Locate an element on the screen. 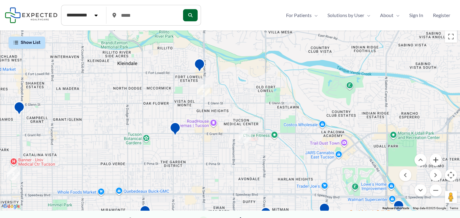 The height and width of the screenshot is (218, 460). a: Sign In is located at coordinates (416, 15).